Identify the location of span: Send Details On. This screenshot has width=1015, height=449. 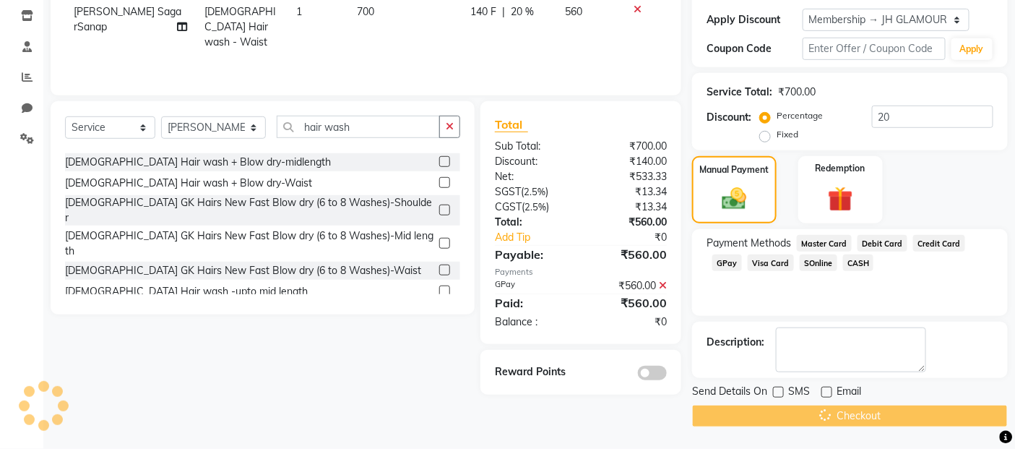
(730, 392).